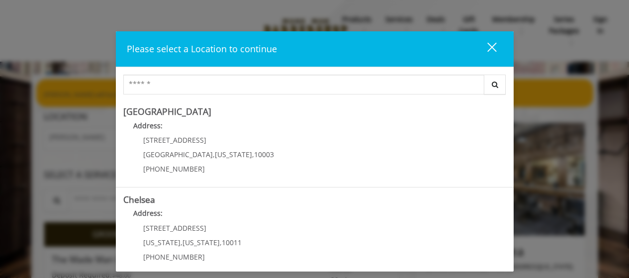 This screenshot has height=278, width=629. Describe the element at coordinates (486, 49) in the screenshot. I see `div: close dialog` at that location.